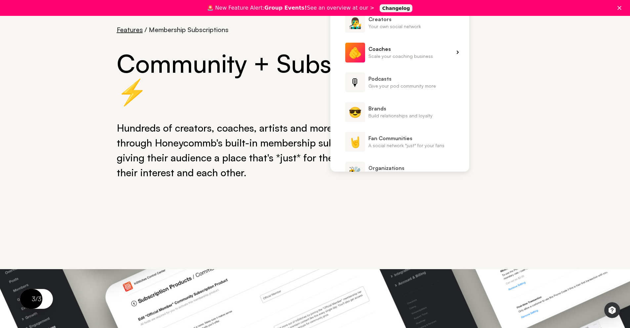  What do you see at coordinates (402, 79) in the screenshot?
I see `span: Podcasts` at bounding box center [402, 79].